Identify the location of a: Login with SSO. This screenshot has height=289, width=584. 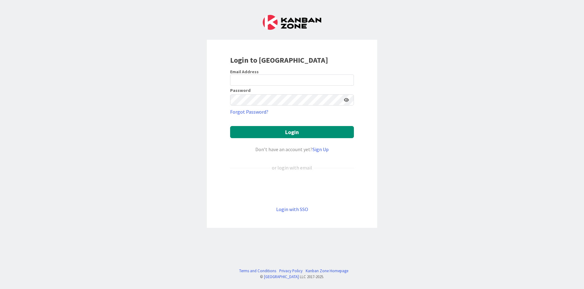
(292, 210).